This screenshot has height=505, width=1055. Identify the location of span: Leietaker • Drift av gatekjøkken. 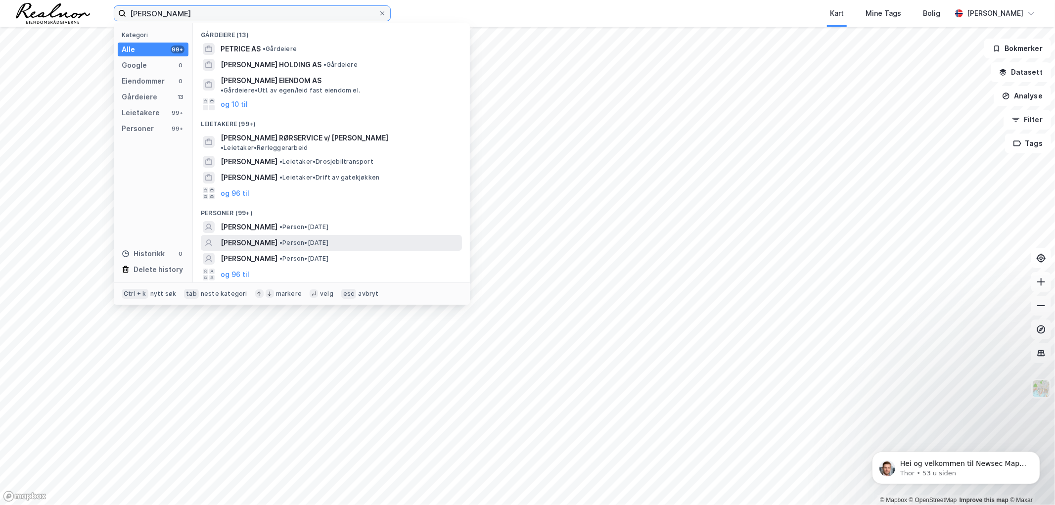
(330, 178).